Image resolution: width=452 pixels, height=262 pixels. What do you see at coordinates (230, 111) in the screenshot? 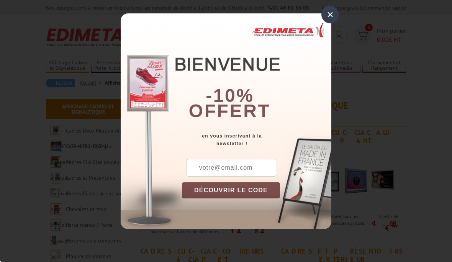
I see `font: offert` at bounding box center [230, 111].